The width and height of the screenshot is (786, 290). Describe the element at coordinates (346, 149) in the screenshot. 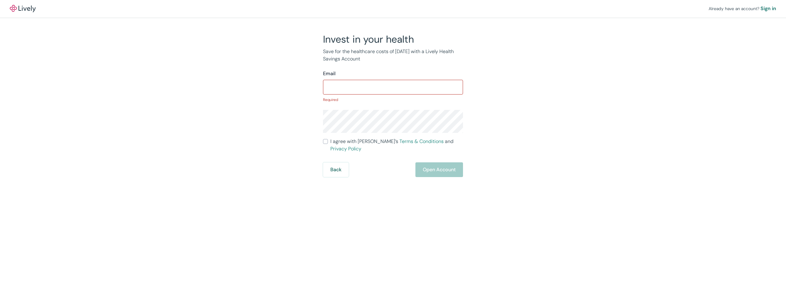

I see `a: Privacy Policy` at that location.